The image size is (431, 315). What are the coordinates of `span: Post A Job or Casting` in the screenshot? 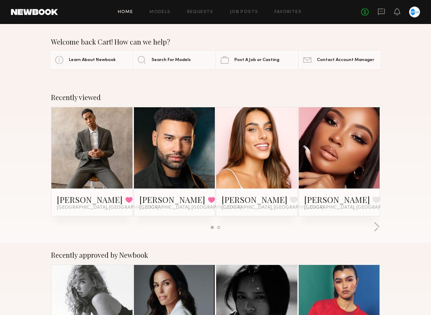 It's located at (256, 60).